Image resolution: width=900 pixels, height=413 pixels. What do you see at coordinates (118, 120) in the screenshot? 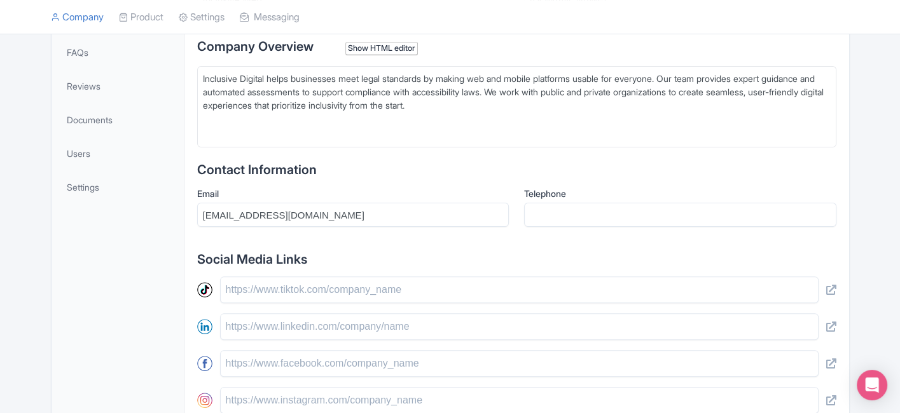
I see `a: Documents` at bounding box center [118, 120].